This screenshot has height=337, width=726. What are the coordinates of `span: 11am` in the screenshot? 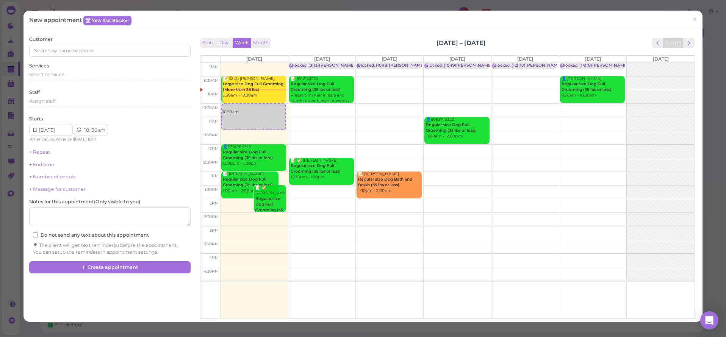 It's located at (214, 121).